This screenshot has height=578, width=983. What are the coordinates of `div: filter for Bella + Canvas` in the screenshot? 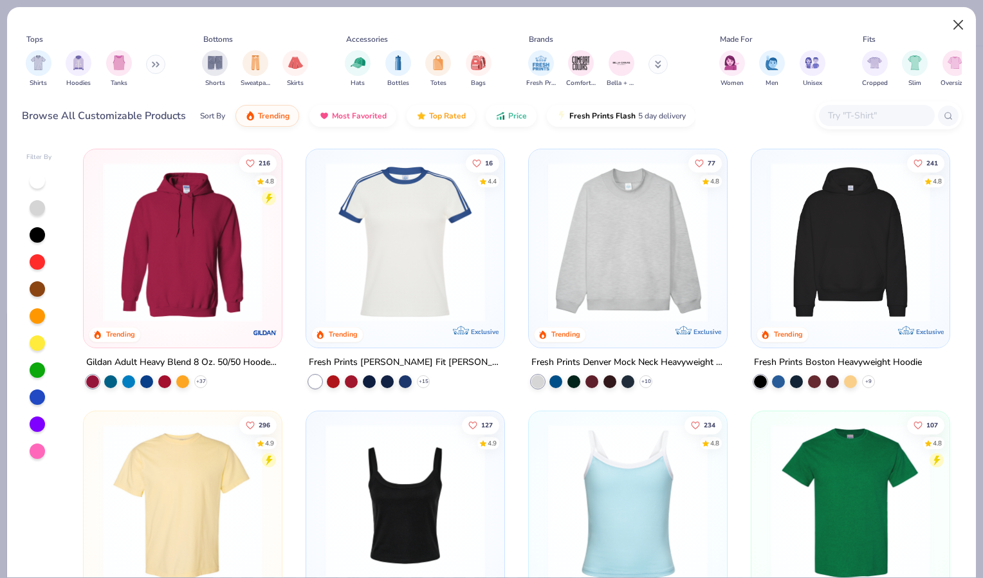 It's located at (622, 69).